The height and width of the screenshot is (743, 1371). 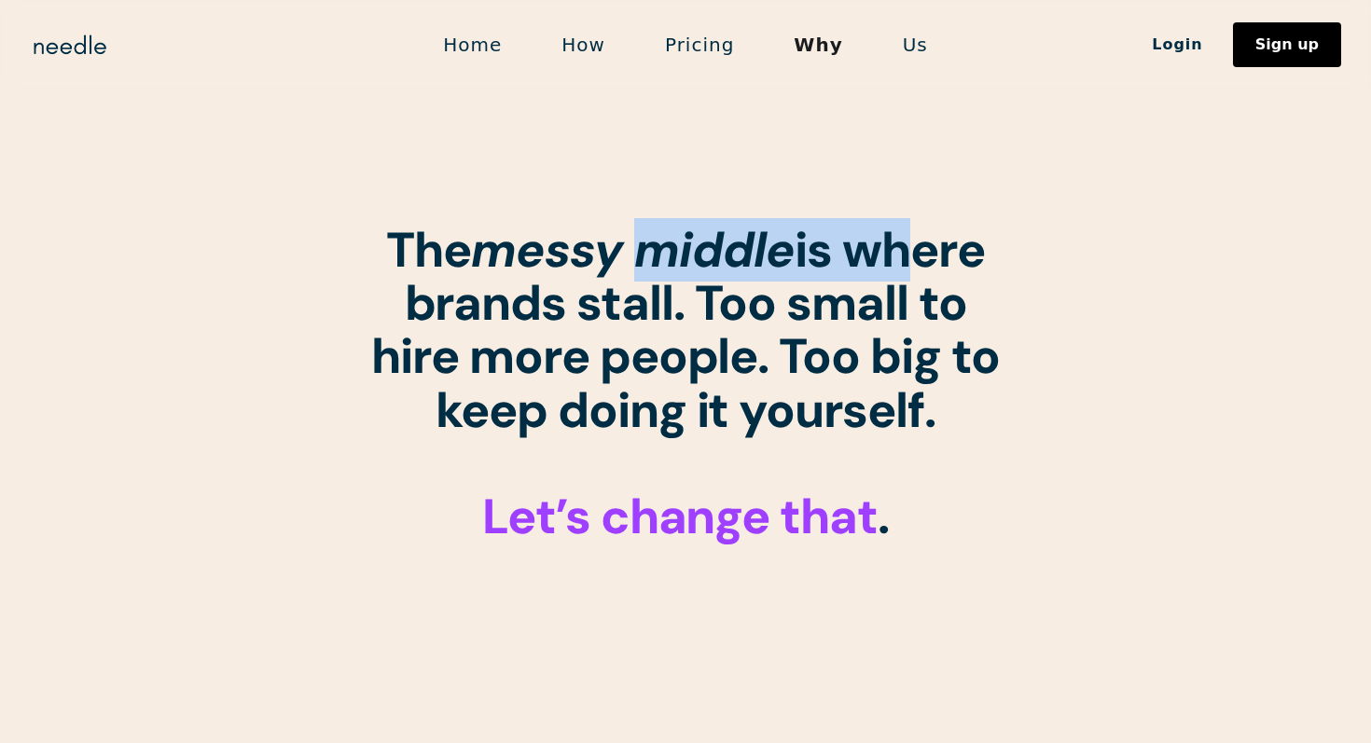 What do you see at coordinates (700, 45) in the screenshot?
I see `a: Pricing` at bounding box center [700, 45].